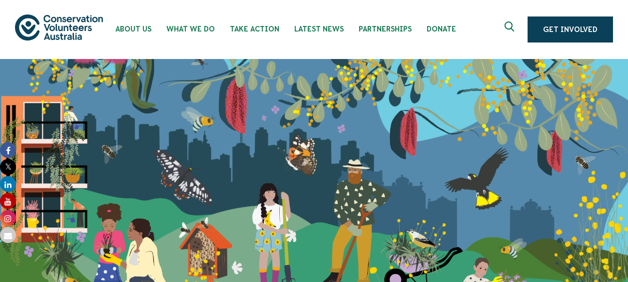 This screenshot has width=628, height=282. Describe the element at coordinates (319, 29) in the screenshot. I see `span: Latest News` at that location.